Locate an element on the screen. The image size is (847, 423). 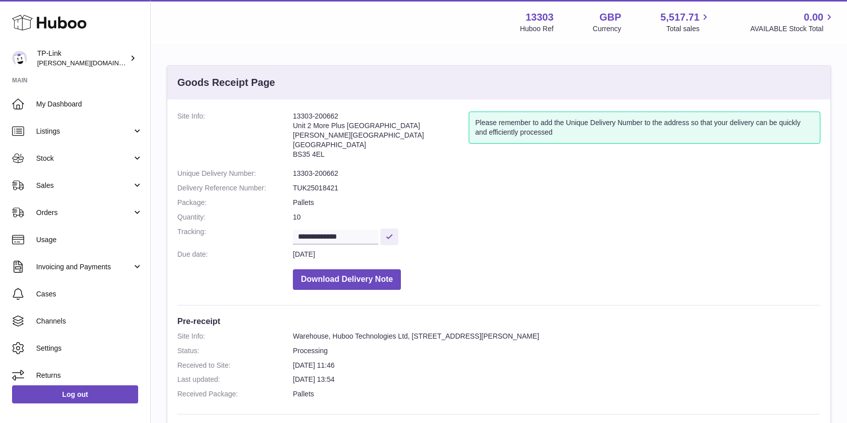
div: Huboo Ref is located at coordinates (537, 29).